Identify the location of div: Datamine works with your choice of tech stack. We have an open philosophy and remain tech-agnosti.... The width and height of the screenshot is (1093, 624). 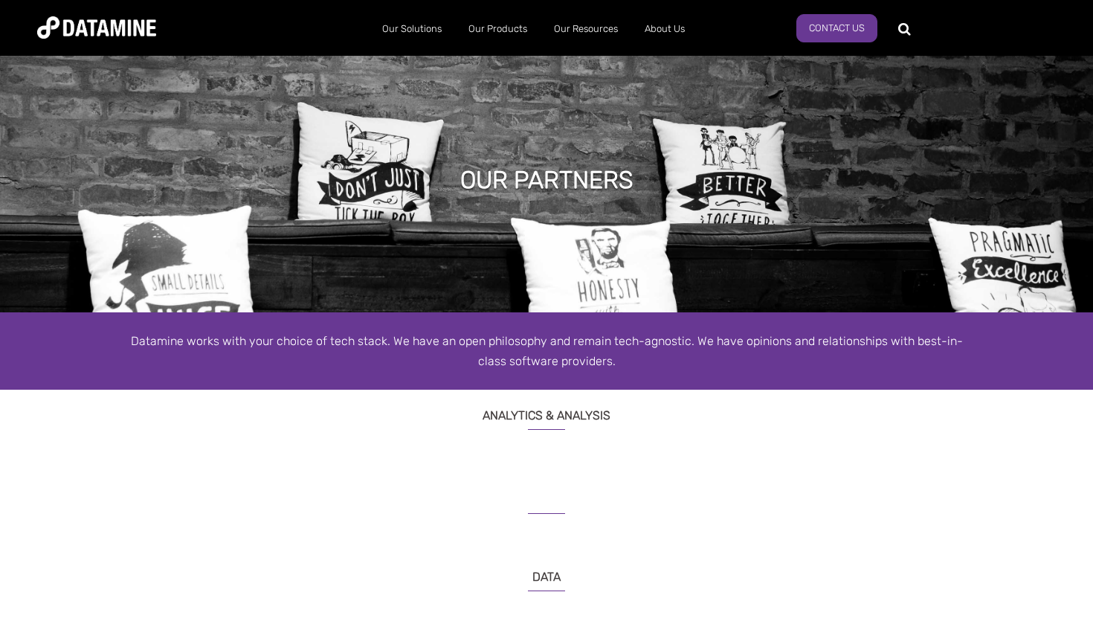
(547, 351).